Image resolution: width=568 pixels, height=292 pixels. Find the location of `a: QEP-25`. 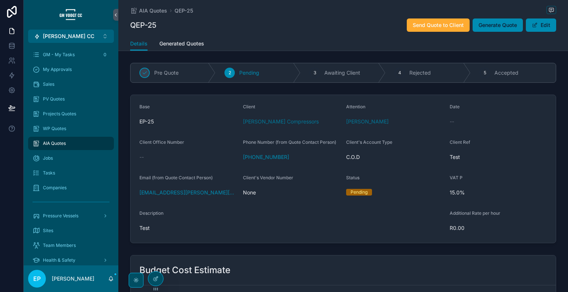

a: QEP-25 is located at coordinates (184, 11).